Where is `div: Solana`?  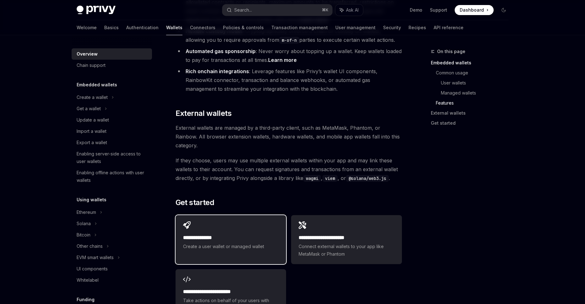 div: Solana is located at coordinates (84, 224).